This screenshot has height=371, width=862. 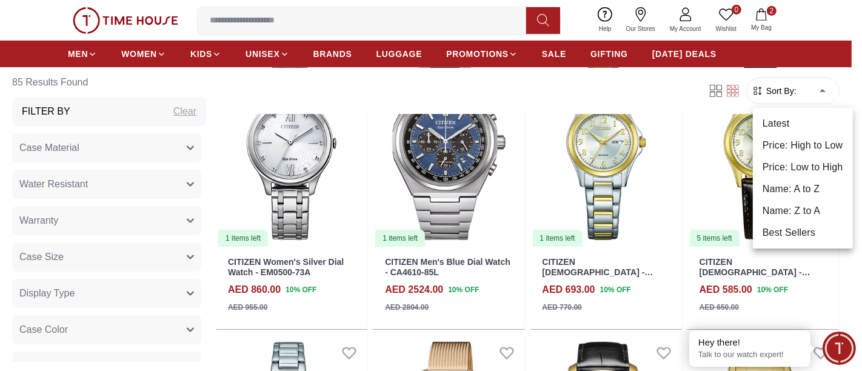 What do you see at coordinates (803, 146) in the screenshot?
I see `li: Price: High to Low` at bounding box center [803, 146].